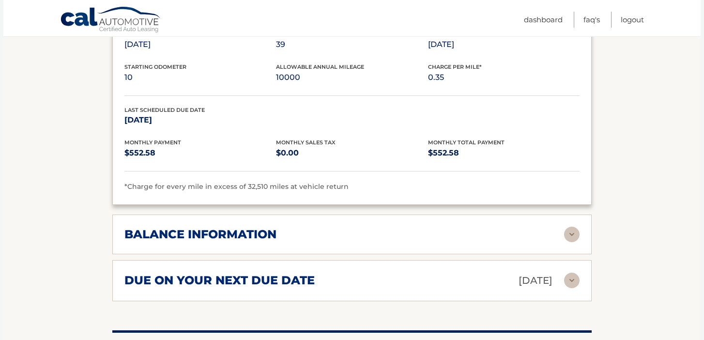 The image size is (704, 340). Describe the element at coordinates (219, 280) in the screenshot. I see `h2: due on your next due date` at that location.